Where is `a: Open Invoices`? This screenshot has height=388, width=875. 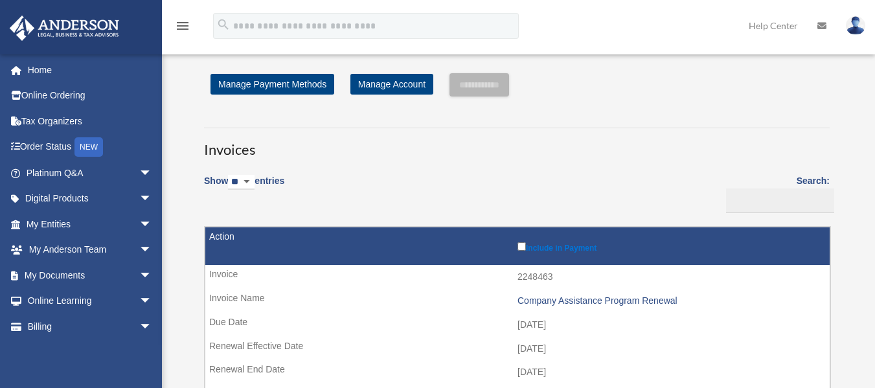 a: Open Invoices is located at coordinates (88, 352).